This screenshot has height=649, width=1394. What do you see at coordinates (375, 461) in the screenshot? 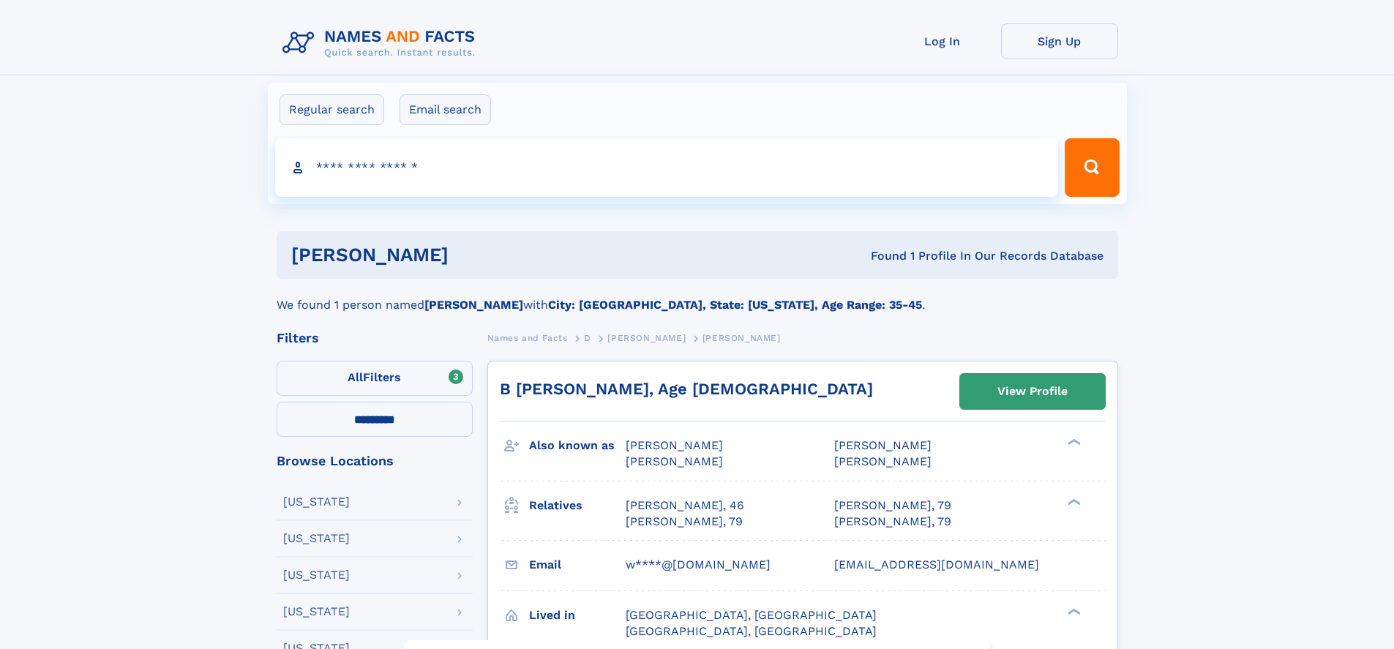
I see `div: Browse Locations` at bounding box center [375, 461].